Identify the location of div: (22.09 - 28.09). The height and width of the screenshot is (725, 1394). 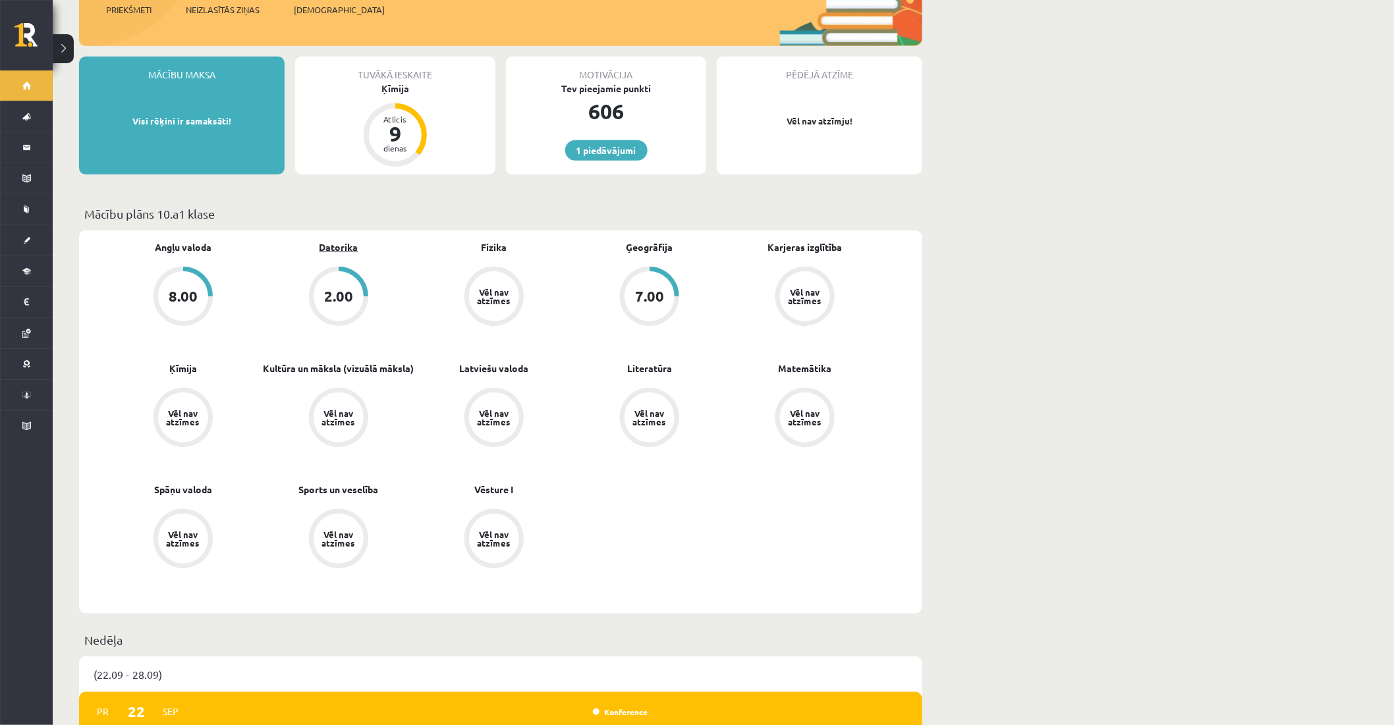
(501, 675).